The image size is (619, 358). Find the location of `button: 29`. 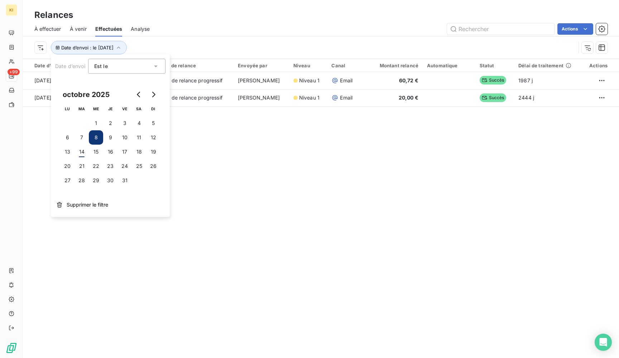

button: 29 is located at coordinates (96, 181).